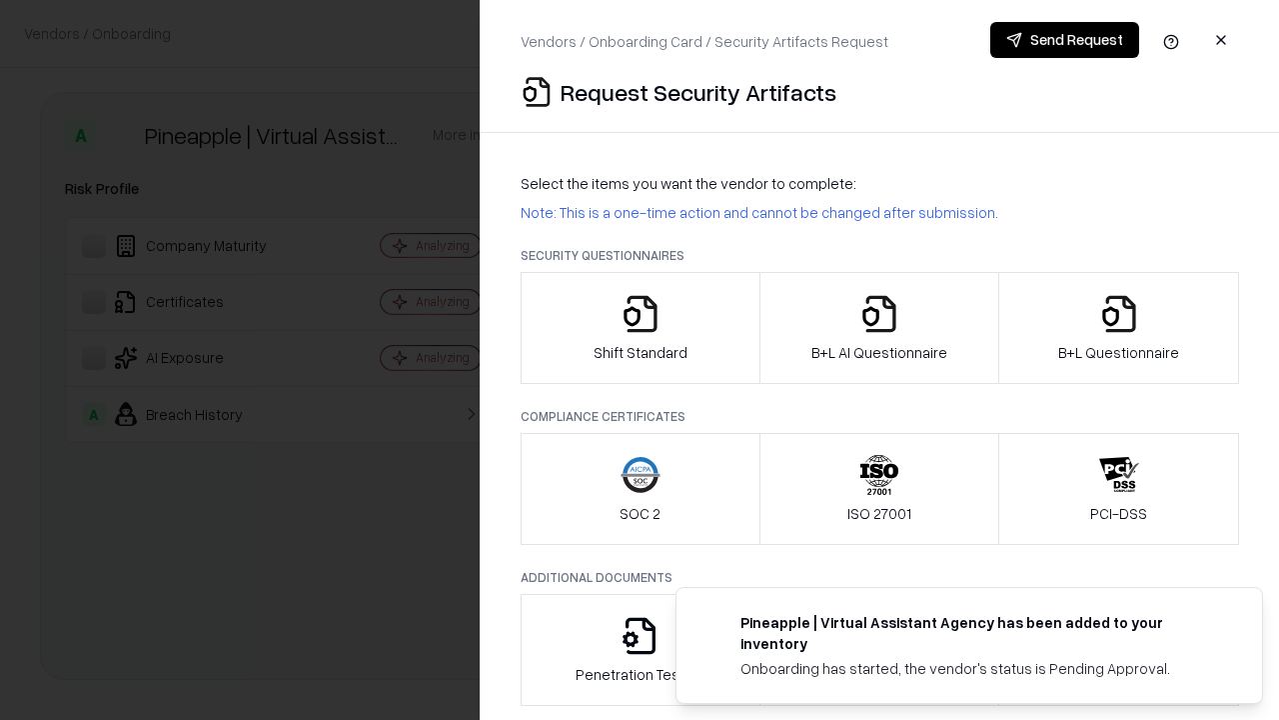 The image size is (1279, 720). I want to click on p: ISO 27001, so click(880, 513).